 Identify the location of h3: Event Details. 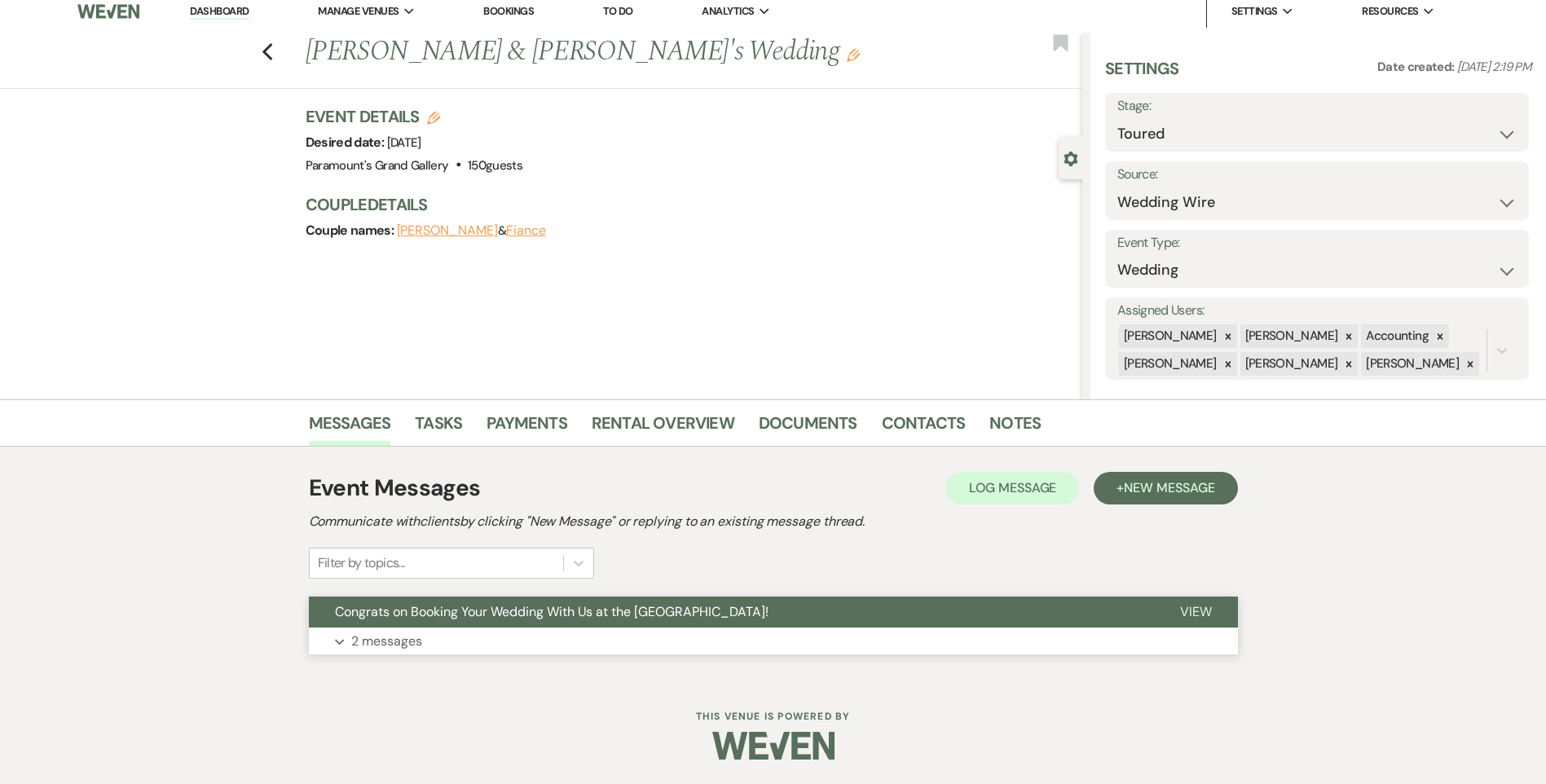
(414, 116).